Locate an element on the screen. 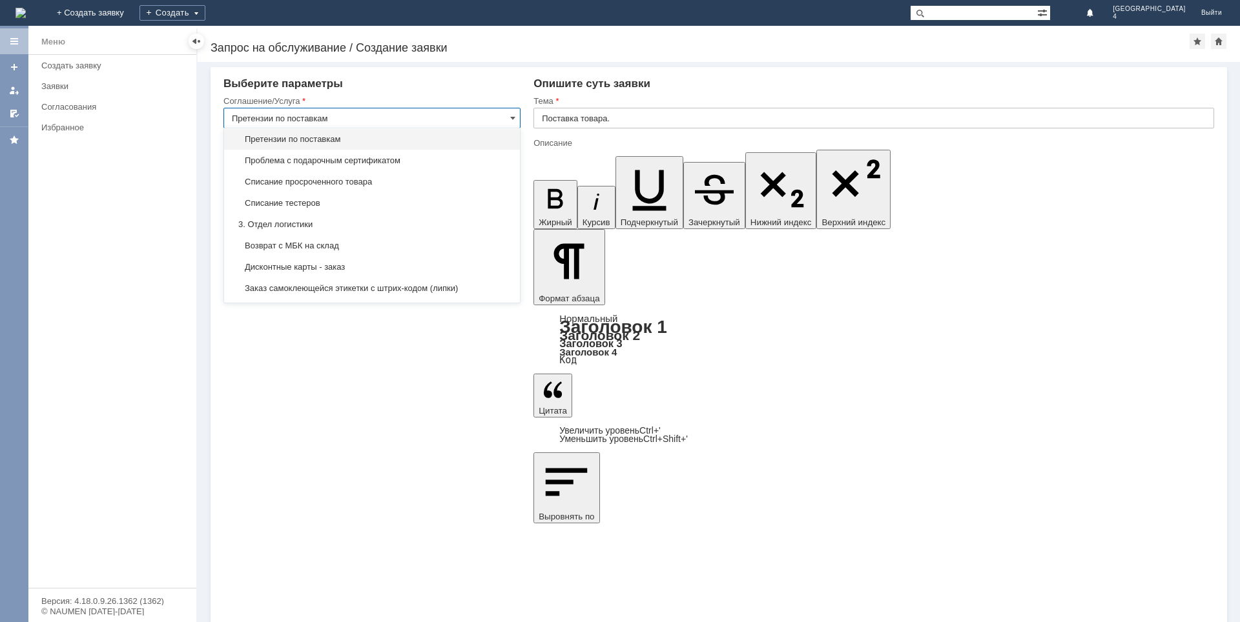 This screenshot has height=622, width=1240. div: Скрыть меню is located at coordinates (196, 41).